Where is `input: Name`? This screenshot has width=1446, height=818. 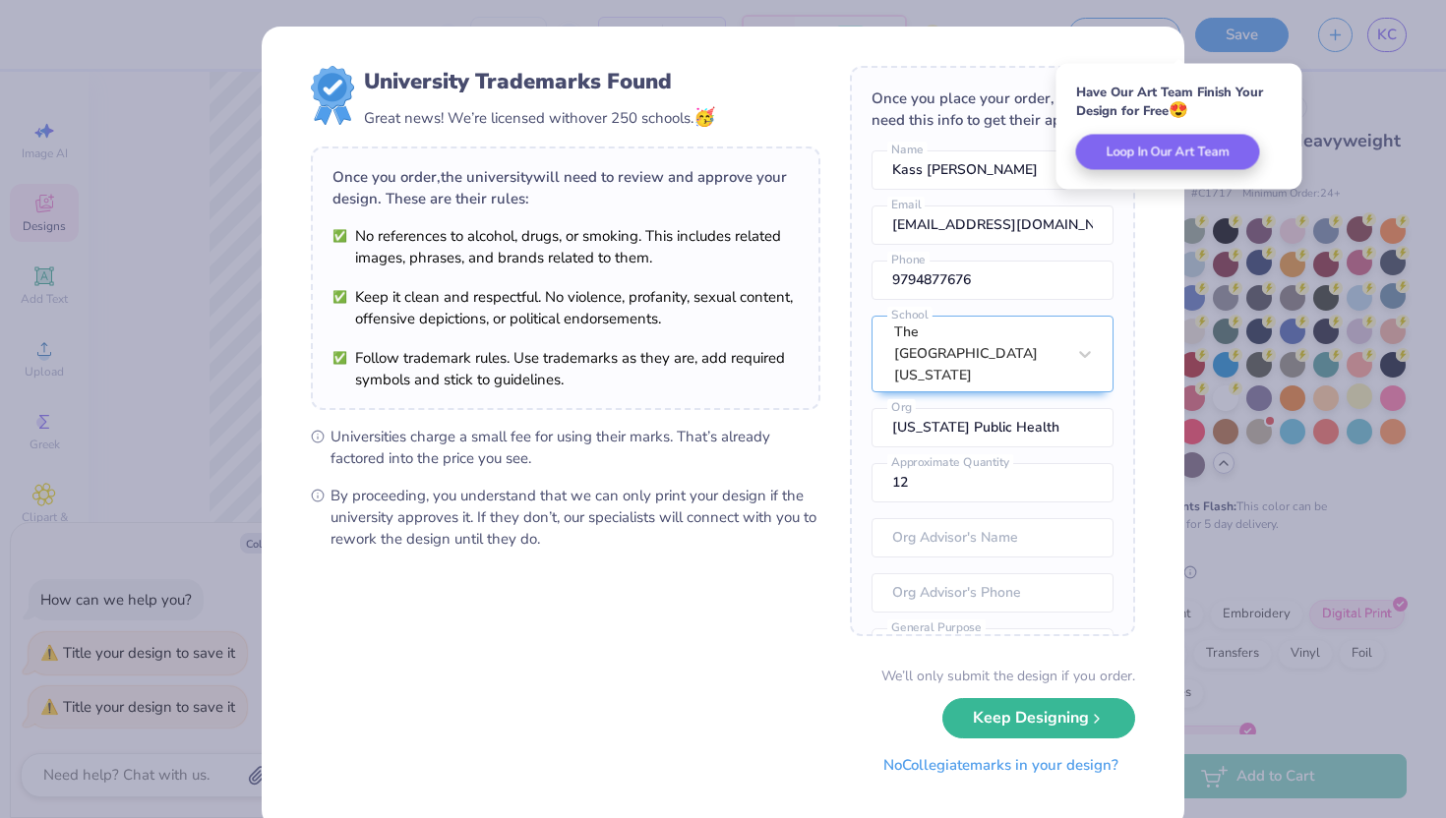
input: Name is located at coordinates (992, 170).